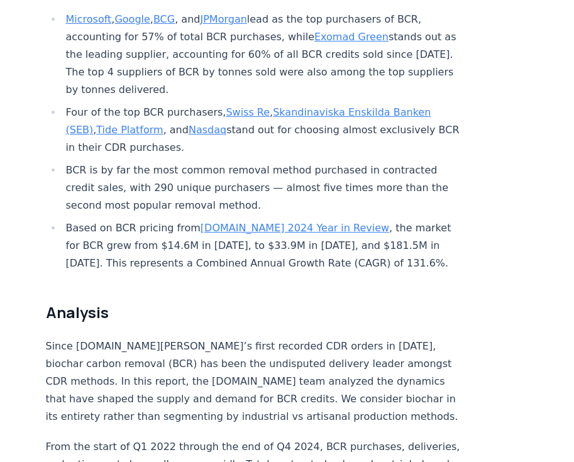  I want to click on a: Google, so click(132, 19).